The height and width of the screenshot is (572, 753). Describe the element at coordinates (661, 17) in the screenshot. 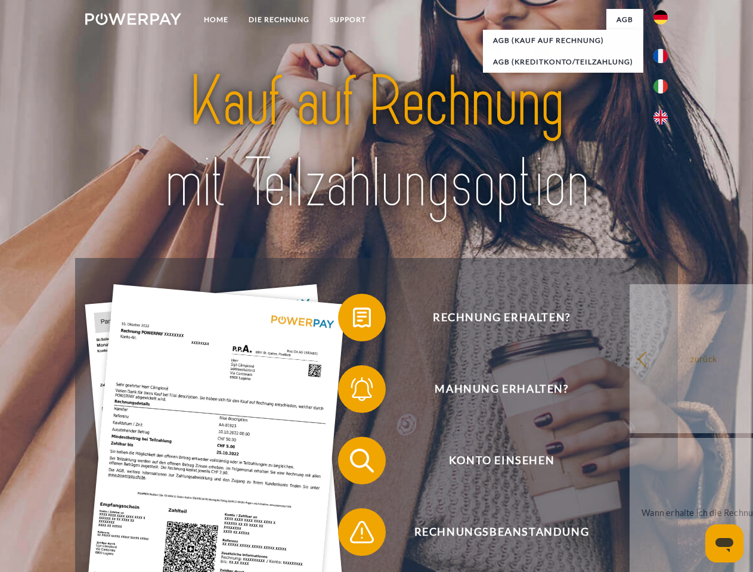

I see `img: de` at that location.